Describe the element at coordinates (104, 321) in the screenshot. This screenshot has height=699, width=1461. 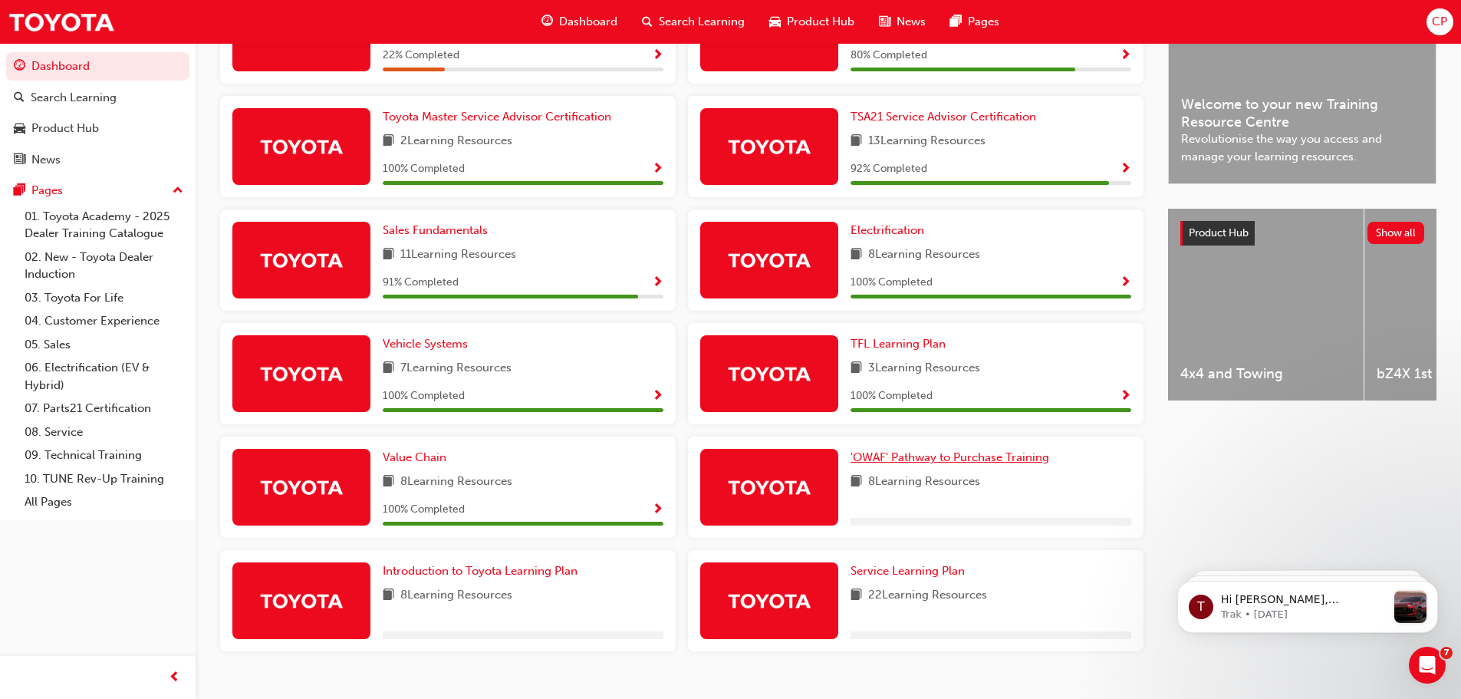
I see `a: 04. Customer Experience` at that location.